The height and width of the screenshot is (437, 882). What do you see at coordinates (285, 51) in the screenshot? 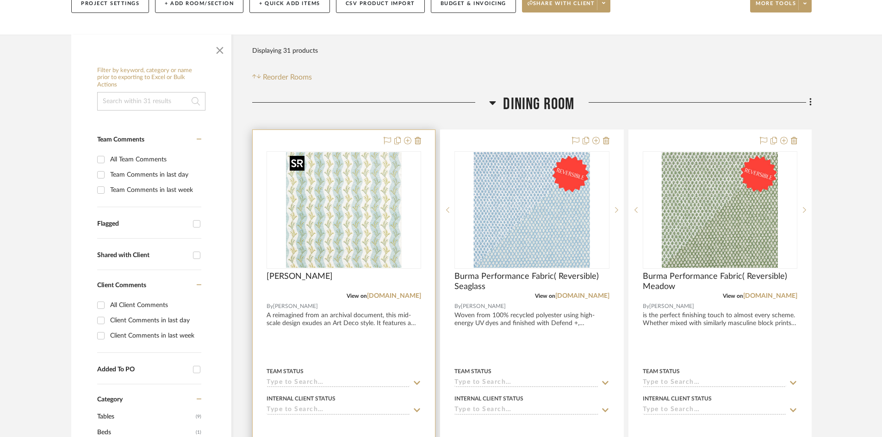
I see `div: Displaying 31 products` at bounding box center [285, 51].